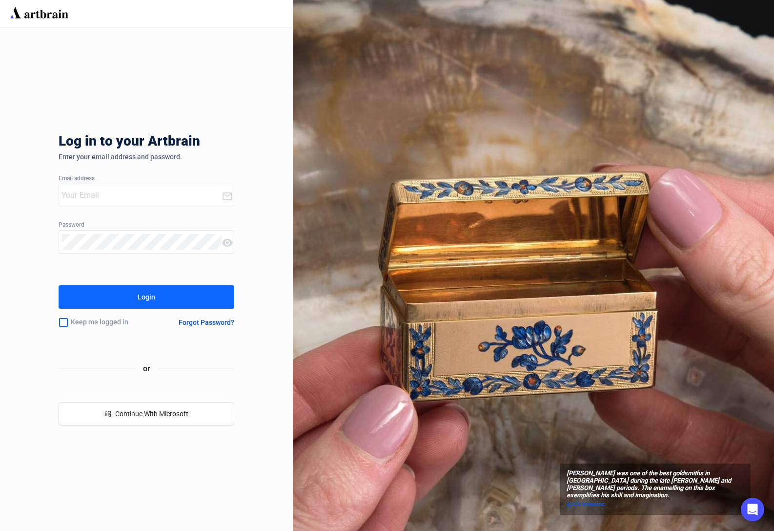 The image size is (774, 531). Describe the element at coordinates (146, 297) in the screenshot. I see `button: Login` at that location.